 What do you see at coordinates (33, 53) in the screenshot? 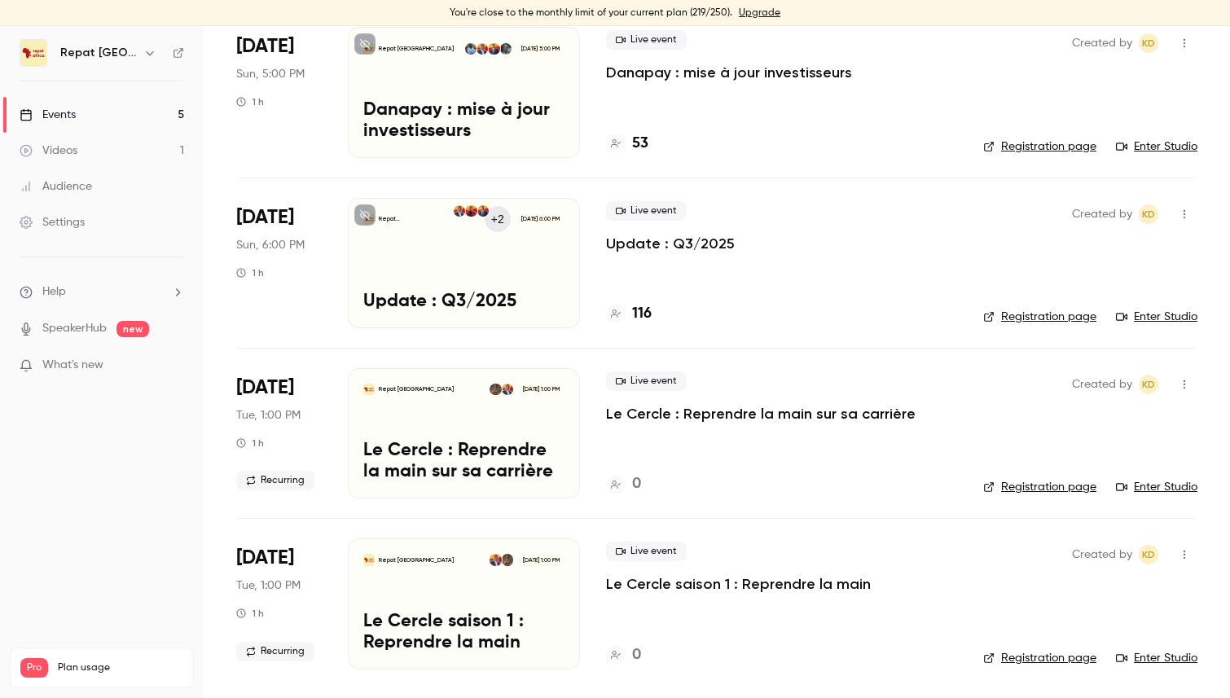
I see `img: Repat Africa` at bounding box center [33, 53].